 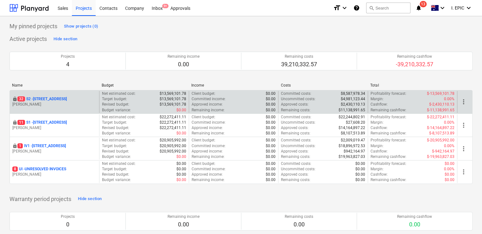 What do you see at coordinates (81, 26) in the screenshot?
I see `div: Show projects (0)` at bounding box center [81, 26].